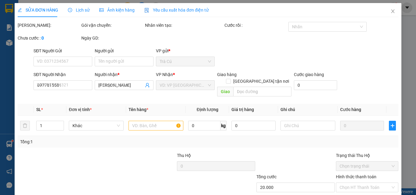 Image resolution: width=416 pixels, height=195 pixels. Describe the element at coordinates (266, 177) in the screenshot. I see `span: Tổng cước` at that location.